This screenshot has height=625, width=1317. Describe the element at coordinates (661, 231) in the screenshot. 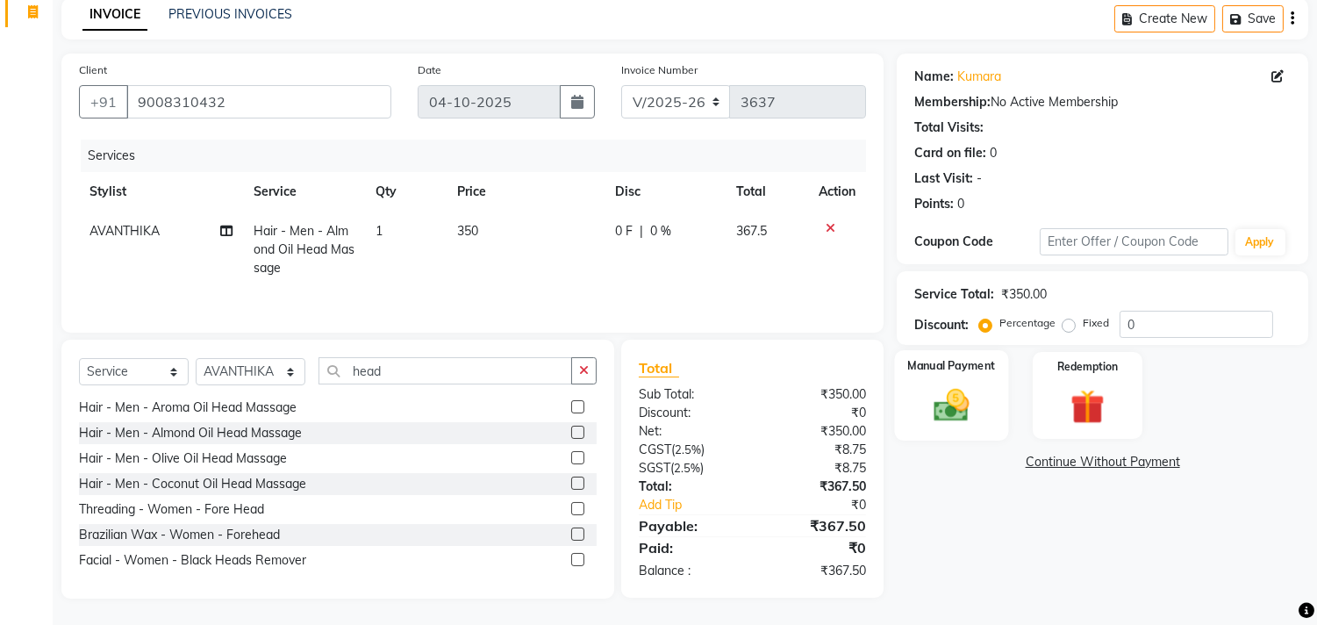

I see `span: 0 %` at that location.